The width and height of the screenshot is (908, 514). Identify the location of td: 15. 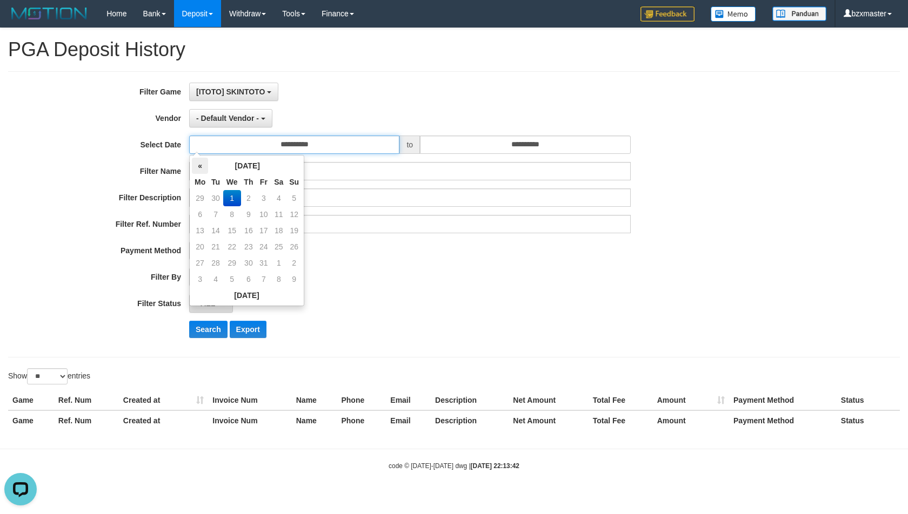
(232, 231).